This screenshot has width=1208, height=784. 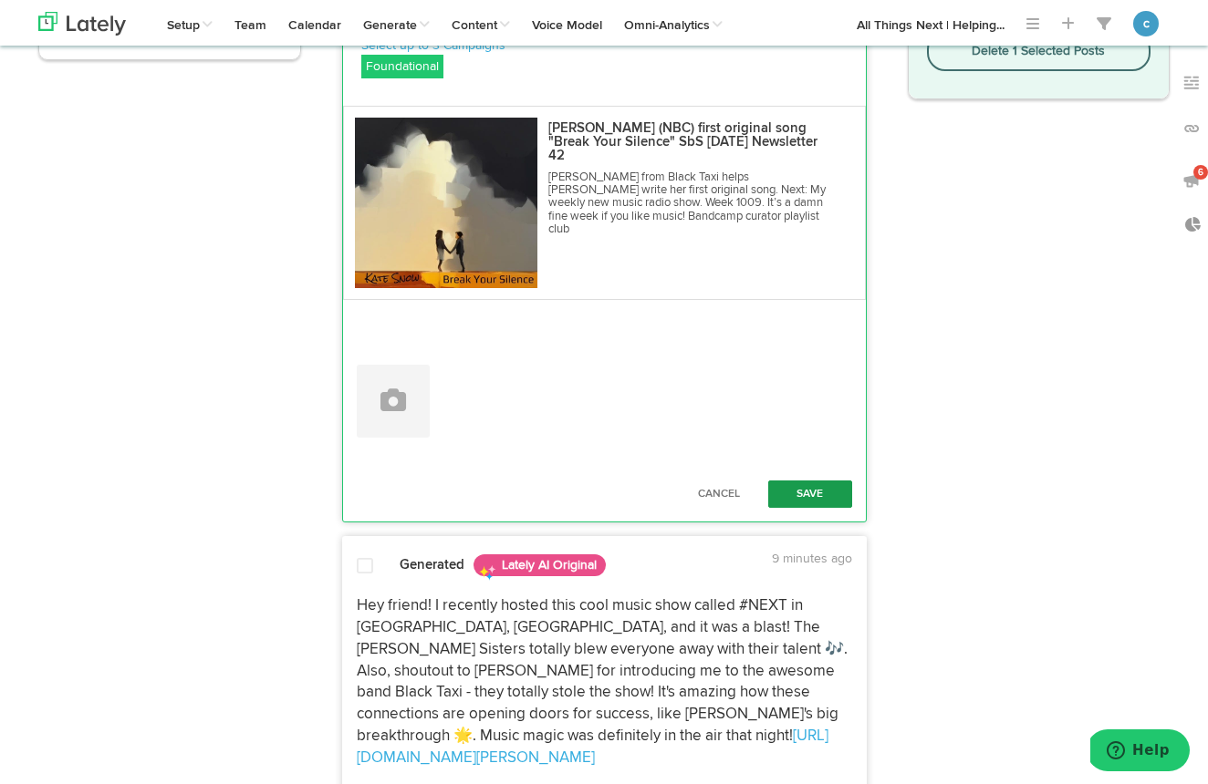 What do you see at coordinates (1039, 51) in the screenshot?
I see `button: Delete 1 Selected Posts` at bounding box center [1039, 51].